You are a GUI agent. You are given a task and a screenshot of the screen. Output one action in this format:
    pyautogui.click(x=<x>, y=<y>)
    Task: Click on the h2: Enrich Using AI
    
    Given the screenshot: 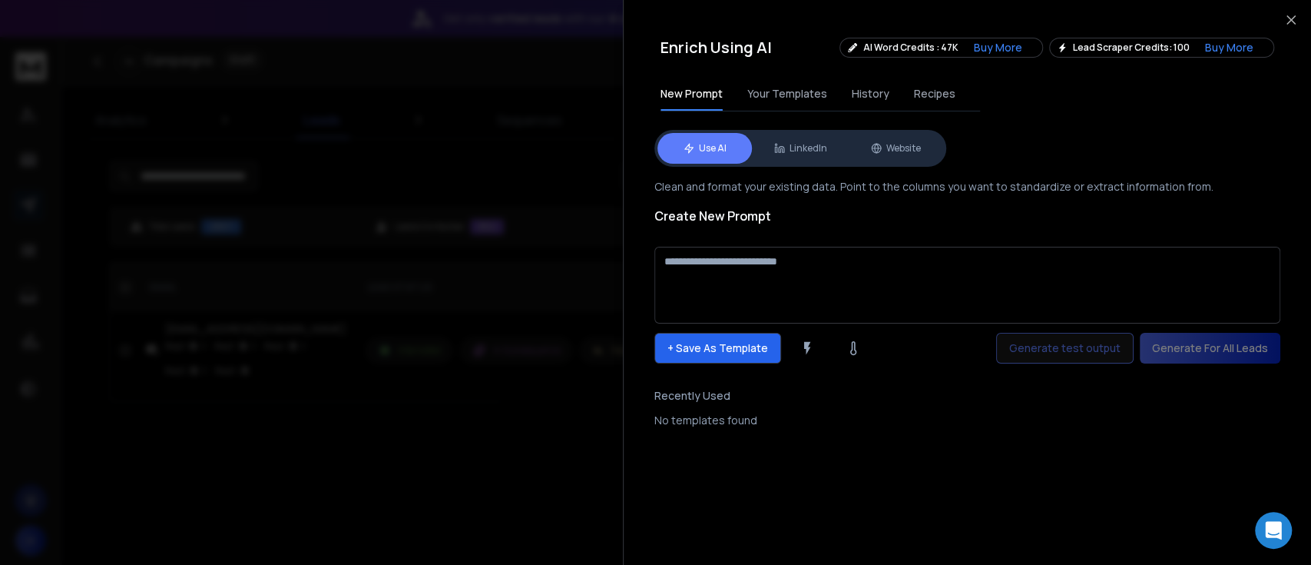 What is the action you would take?
    pyautogui.click(x=716, y=48)
    